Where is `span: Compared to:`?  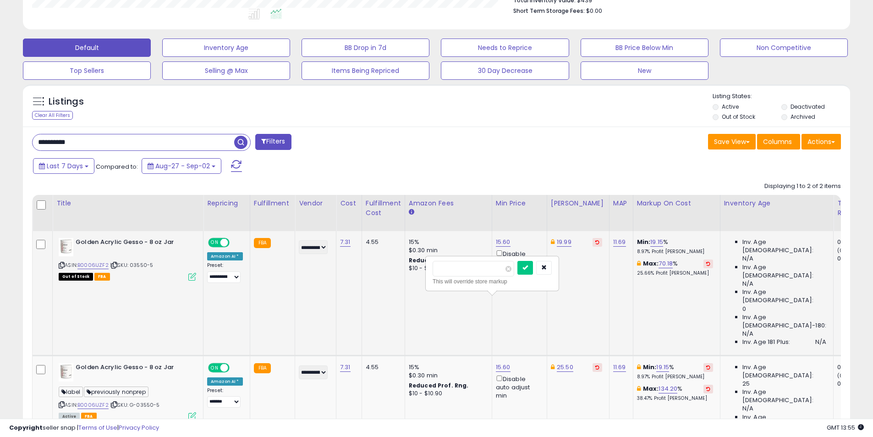
span: Compared to: is located at coordinates (117, 166).